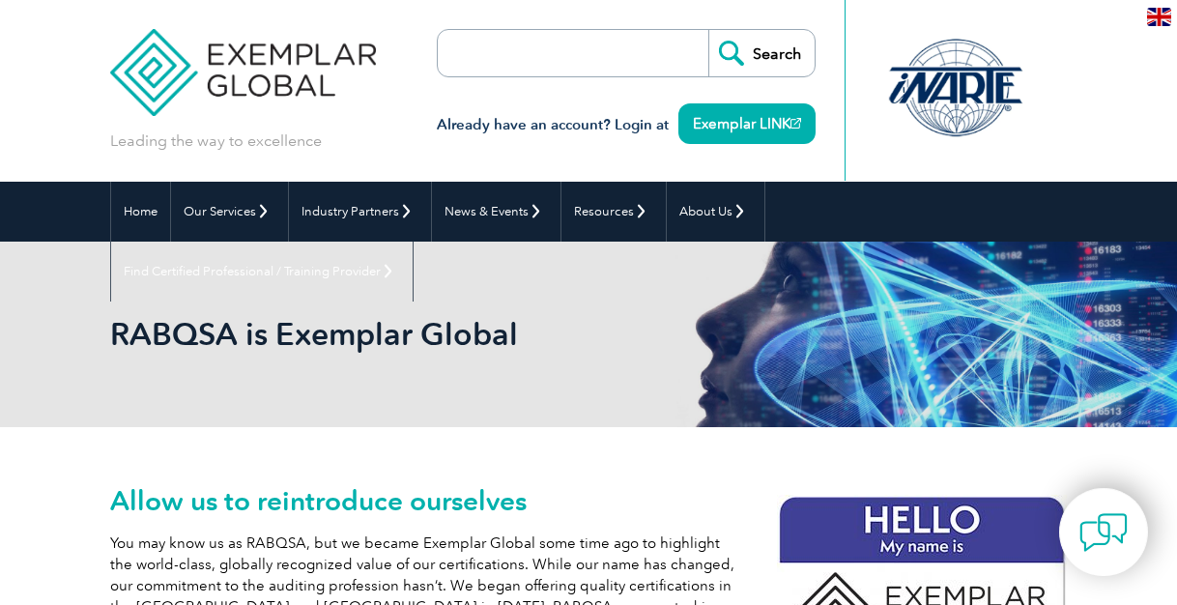  What do you see at coordinates (796, 123) in the screenshot?
I see `img: open_square.png` at bounding box center [796, 123].